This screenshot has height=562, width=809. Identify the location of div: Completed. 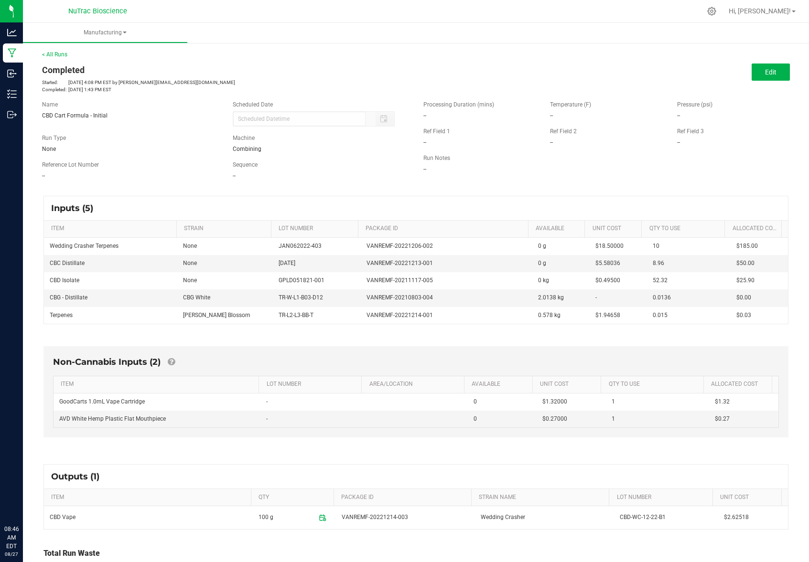
(226, 70).